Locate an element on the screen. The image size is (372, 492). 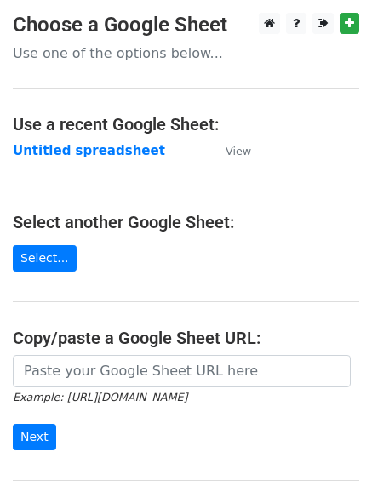
p: Use one of the options below... is located at coordinates (186, 53).